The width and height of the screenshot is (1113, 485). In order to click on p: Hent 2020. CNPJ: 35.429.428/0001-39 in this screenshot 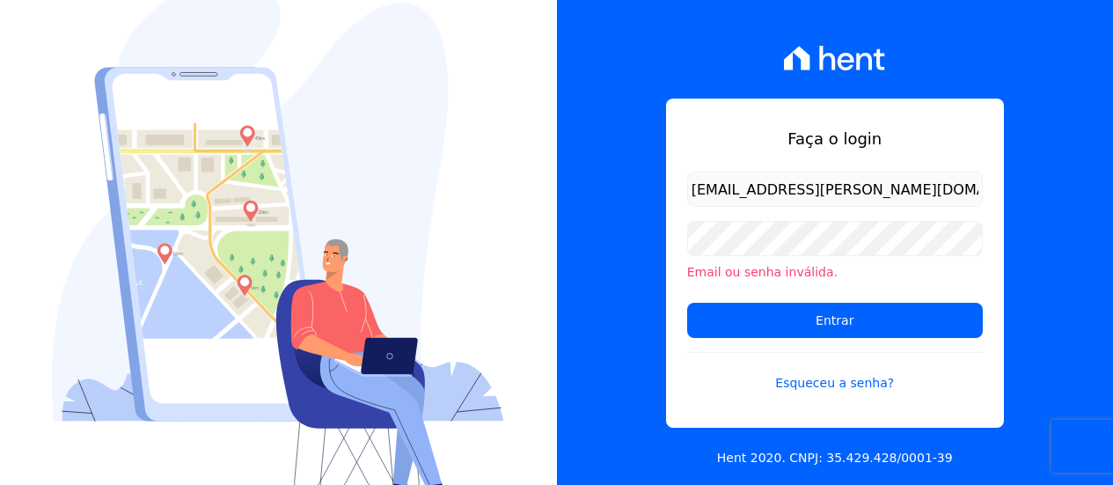, I will do `click(835, 458)`.